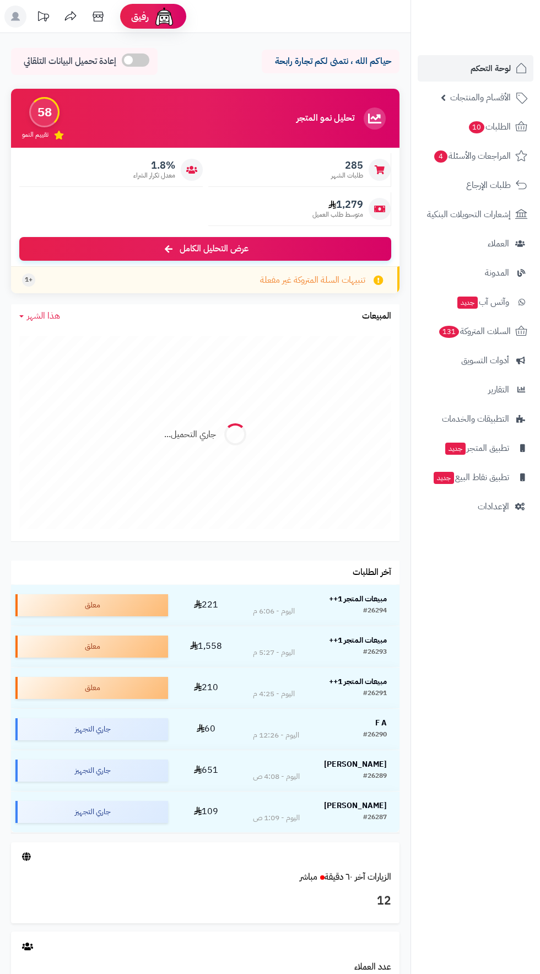 The image size is (540, 974). I want to click on div: #26294, so click(375, 612).